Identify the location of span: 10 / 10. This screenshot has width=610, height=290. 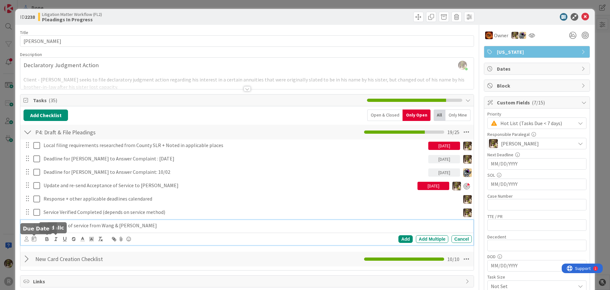
(454, 259).